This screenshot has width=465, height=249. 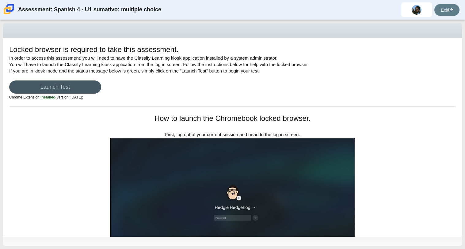 I want to click on a: Launch Test, so click(x=55, y=87).